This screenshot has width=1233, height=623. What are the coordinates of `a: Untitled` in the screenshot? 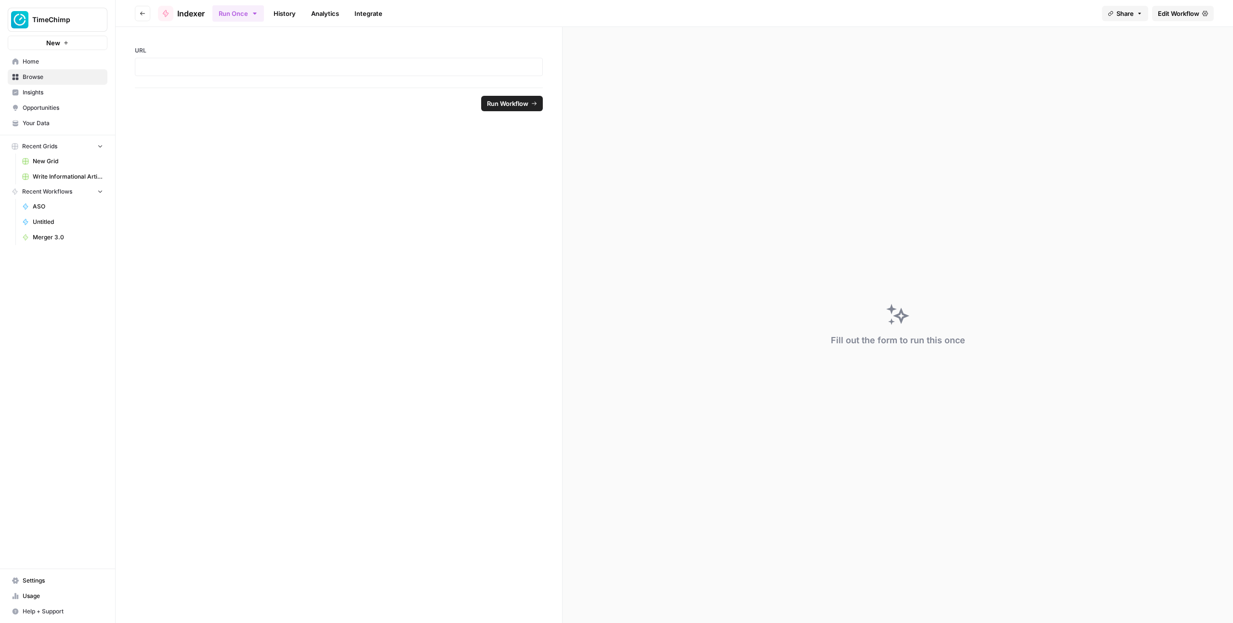 It's located at (63, 222).